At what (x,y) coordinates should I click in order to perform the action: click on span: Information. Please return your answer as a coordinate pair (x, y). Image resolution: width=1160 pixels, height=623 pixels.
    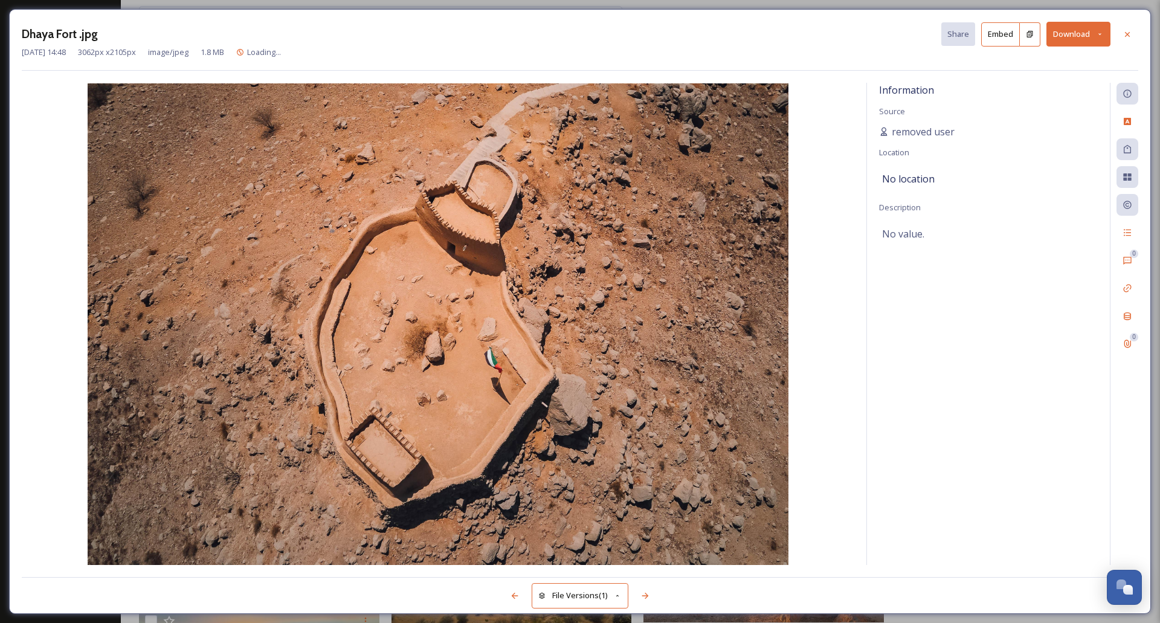
    Looking at the image, I should click on (906, 90).